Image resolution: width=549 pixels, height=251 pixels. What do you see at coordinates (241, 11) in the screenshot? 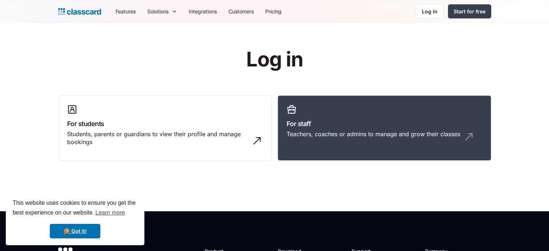
I see `a: Customers` at bounding box center [241, 11].